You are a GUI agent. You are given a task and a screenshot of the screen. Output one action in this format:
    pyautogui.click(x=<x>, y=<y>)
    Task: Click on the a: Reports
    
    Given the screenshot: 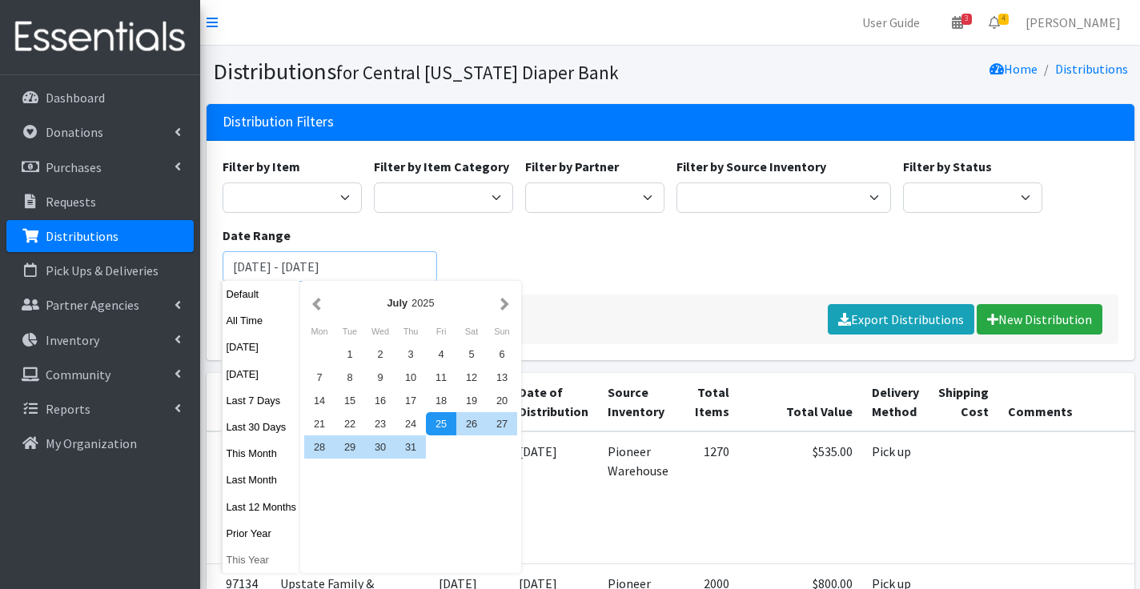 What is the action you would take?
    pyautogui.click(x=100, y=409)
    